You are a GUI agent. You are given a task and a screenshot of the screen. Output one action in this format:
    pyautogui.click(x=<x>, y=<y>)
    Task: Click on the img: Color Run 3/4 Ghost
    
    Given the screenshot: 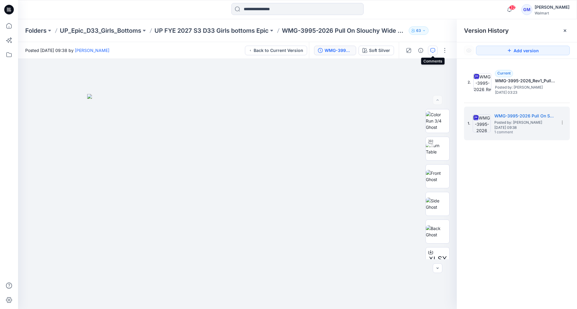 What is the action you would take?
    pyautogui.click(x=437, y=121)
    